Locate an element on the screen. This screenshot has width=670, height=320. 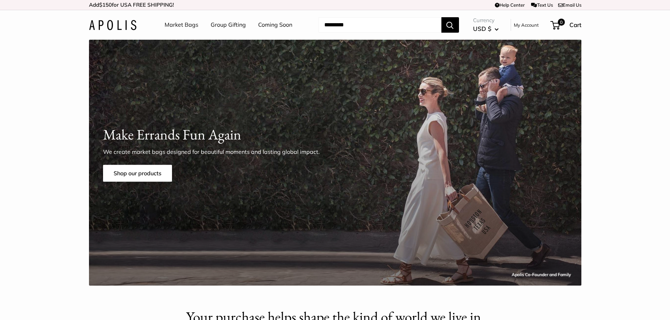
span: 0 is located at coordinates (561, 22).